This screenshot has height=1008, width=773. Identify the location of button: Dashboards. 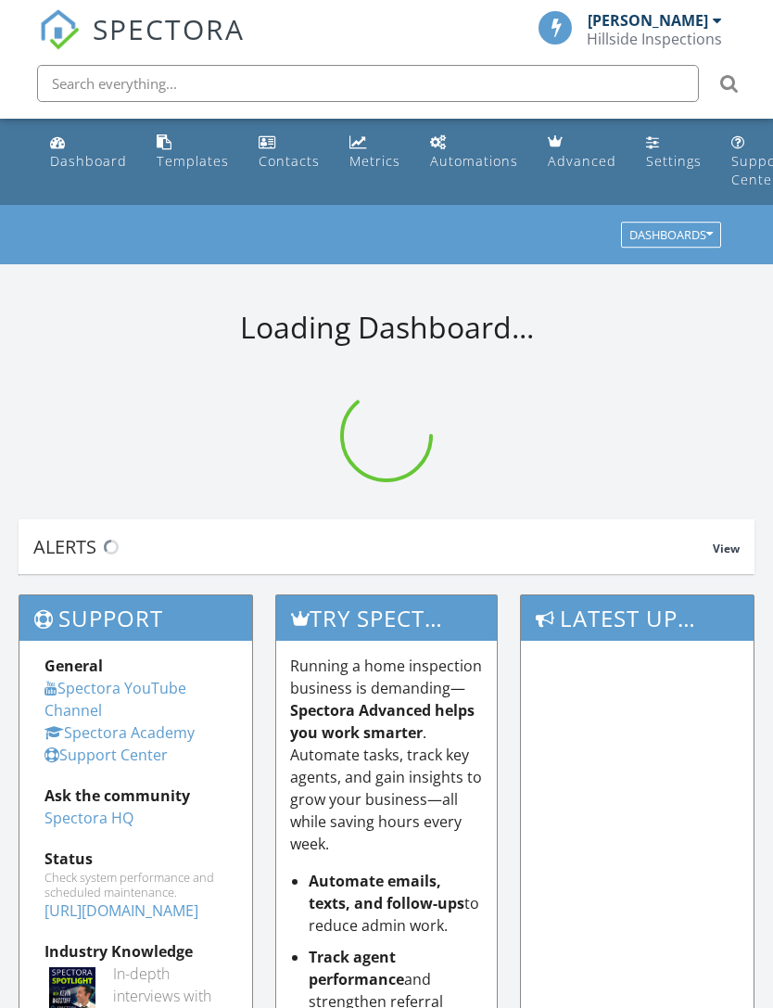
(671, 235).